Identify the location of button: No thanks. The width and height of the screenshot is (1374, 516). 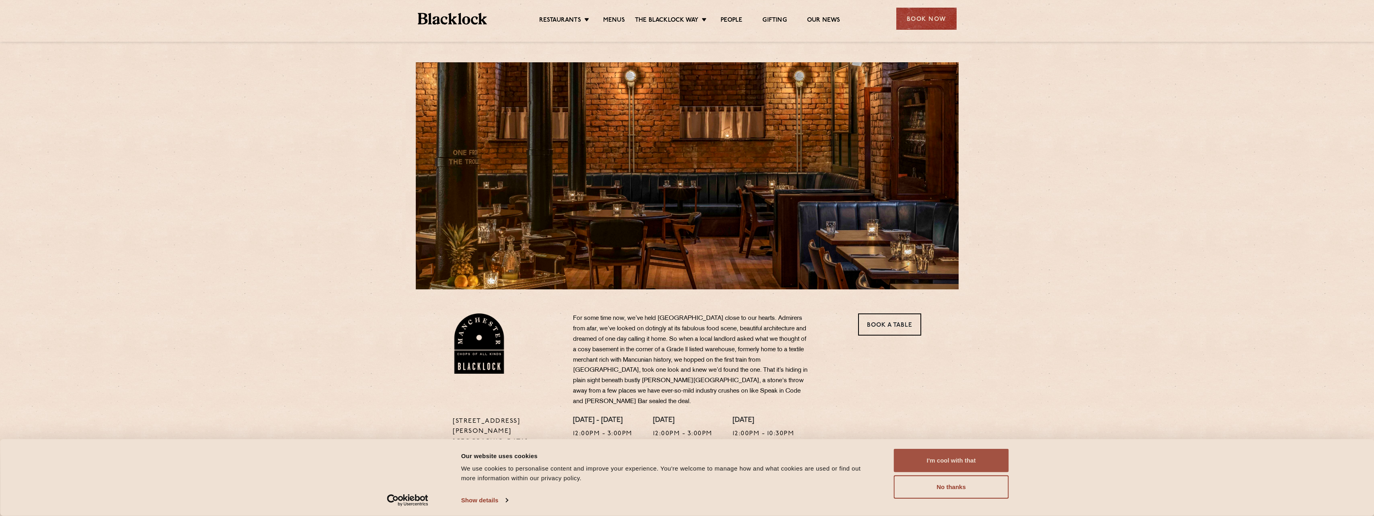
(951, 487).